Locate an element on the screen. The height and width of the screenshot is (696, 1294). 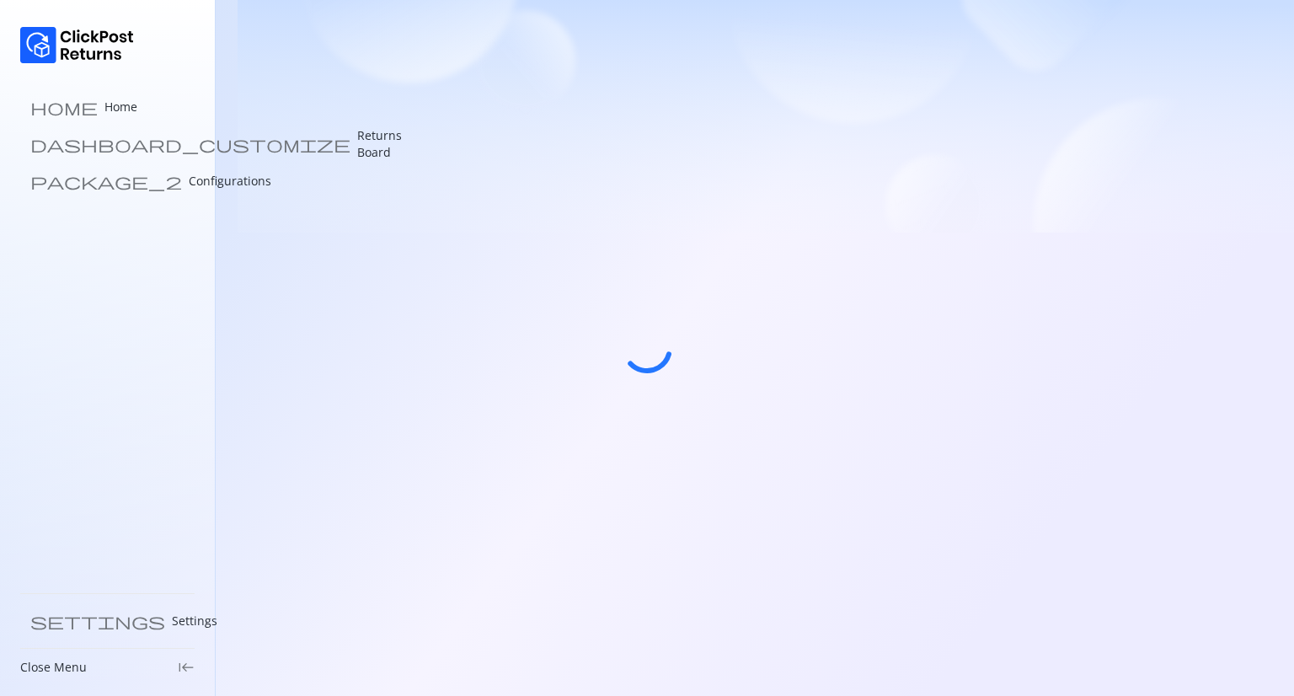
a: dashboard_customize Returns Board is located at coordinates (107, 144).